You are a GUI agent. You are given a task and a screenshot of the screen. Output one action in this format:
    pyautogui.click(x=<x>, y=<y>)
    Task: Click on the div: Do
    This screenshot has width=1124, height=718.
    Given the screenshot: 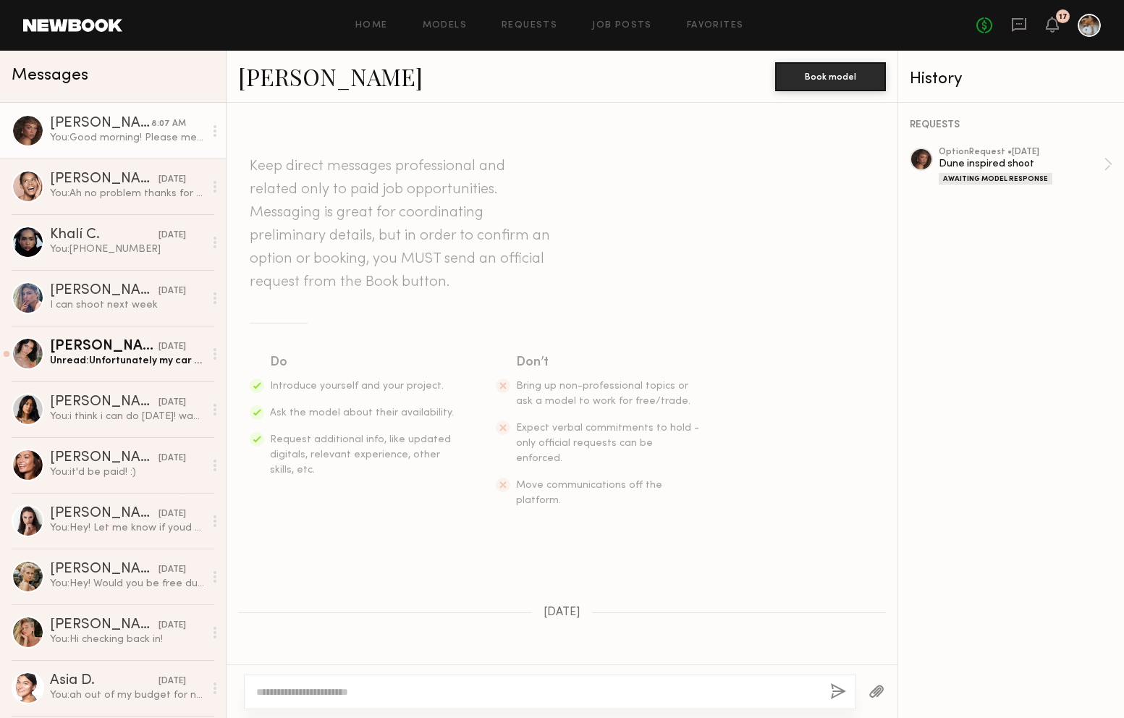 What is the action you would take?
    pyautogui.click(x=362, y=362)
    